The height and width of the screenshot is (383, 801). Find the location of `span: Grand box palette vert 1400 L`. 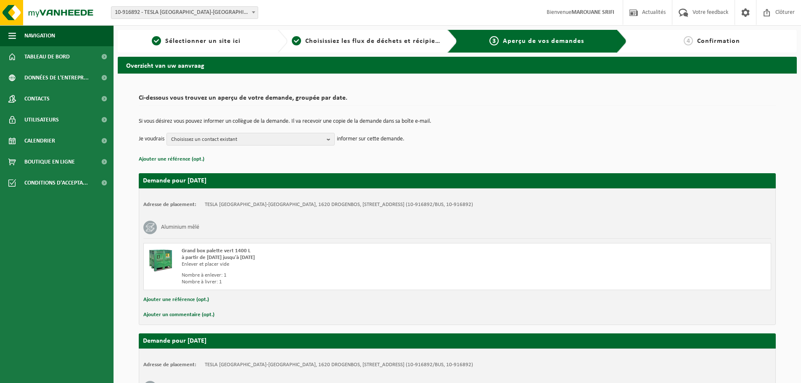

span: Grand box palette vert 1400 L is located at coordinates (216, 251).